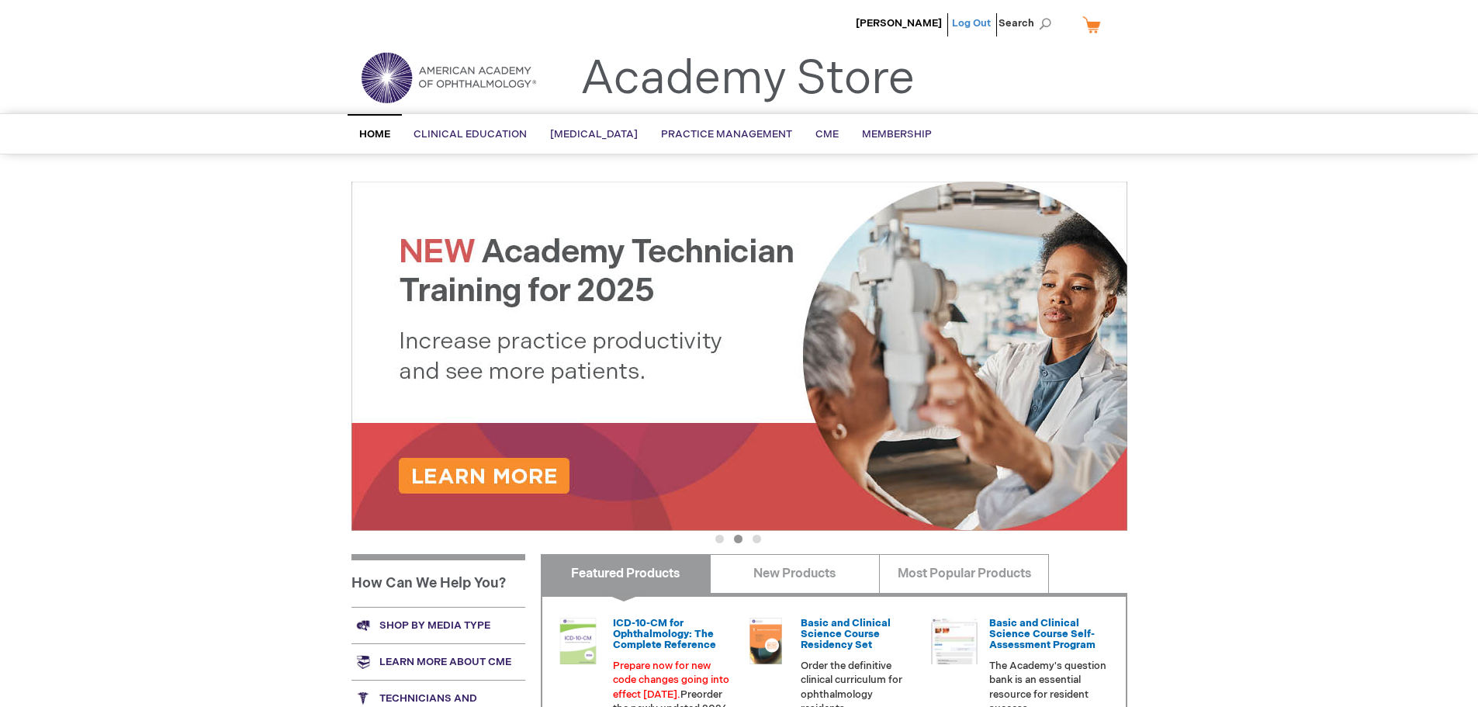  Describe the element at coordinates (438, 624) in the screenshot. I see `a: Shop by media type` at that location.